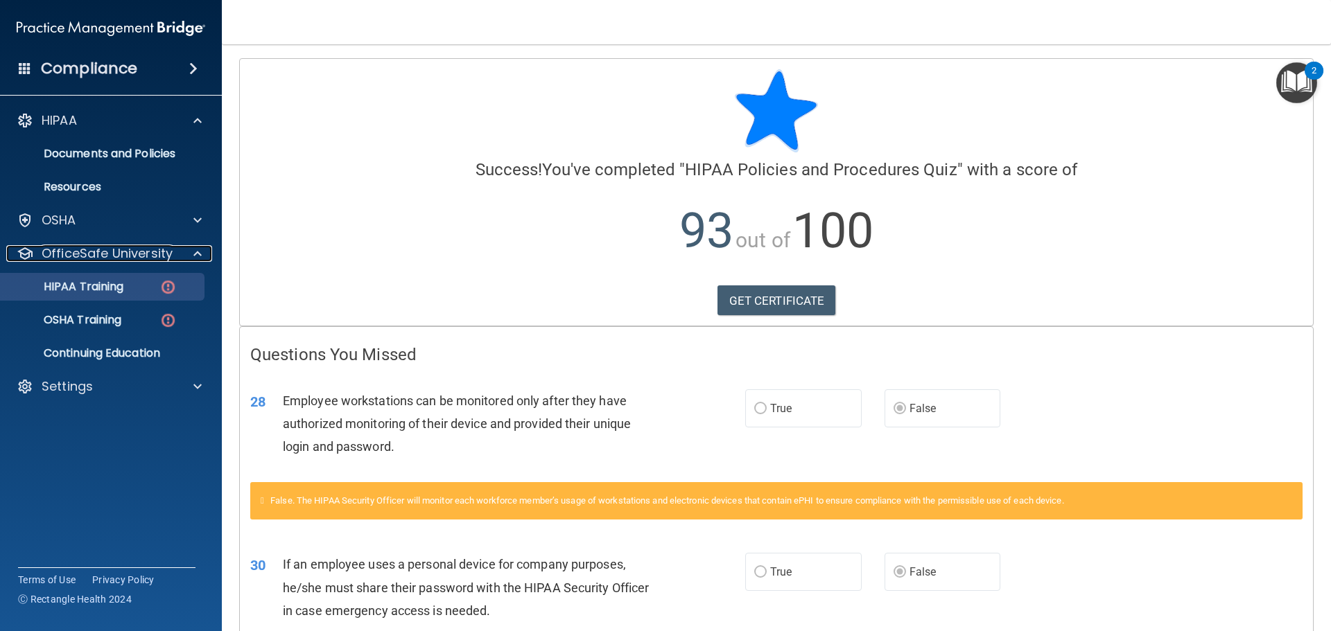 The width and height of the screenshot is (1331, 631). What do you see at coordinates (66, 287) in the screenshot?
I see `p: HIPAA Training` at bounding box center [66, 287].